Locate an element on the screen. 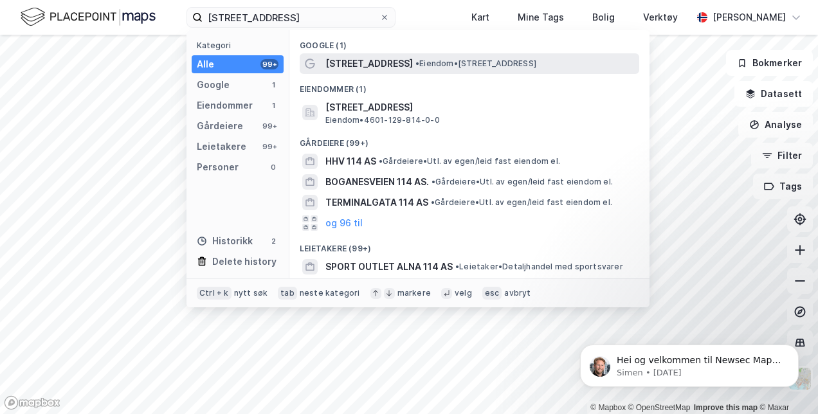 Image resolution: width=818 pixels, height=414 pixels. div: 2 is located at coordinates (273, 241).